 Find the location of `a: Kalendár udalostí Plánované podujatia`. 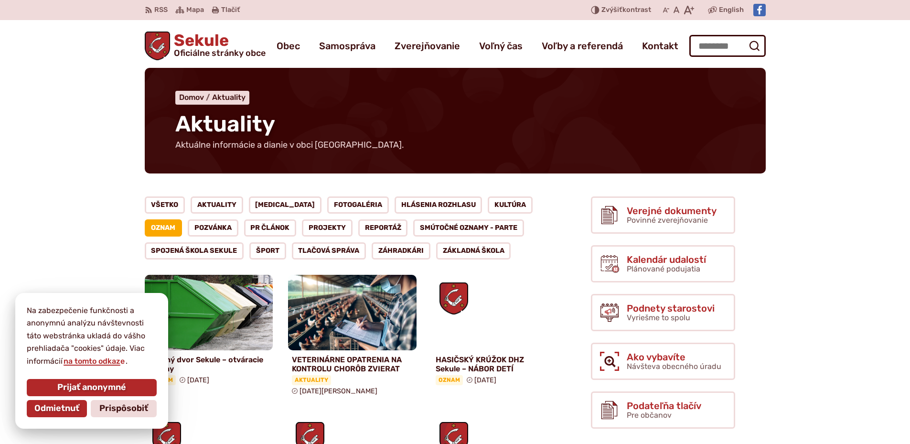

a: Kalendár udalostí Plánované podujatia is located at coordinates (663, 264).